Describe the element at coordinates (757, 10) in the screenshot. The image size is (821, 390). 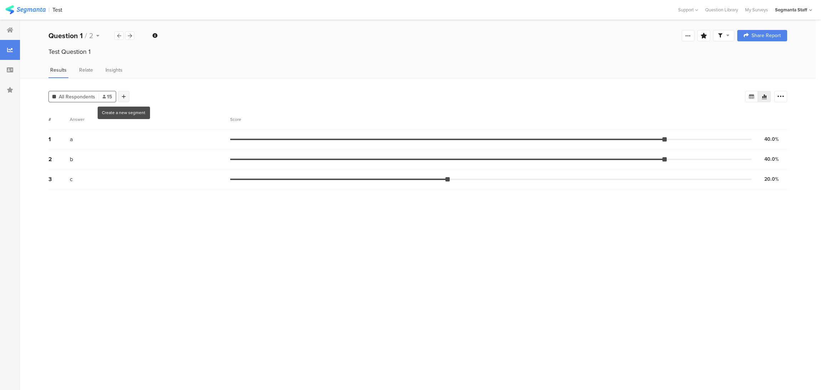
I see `a: My Surveys` at that location.